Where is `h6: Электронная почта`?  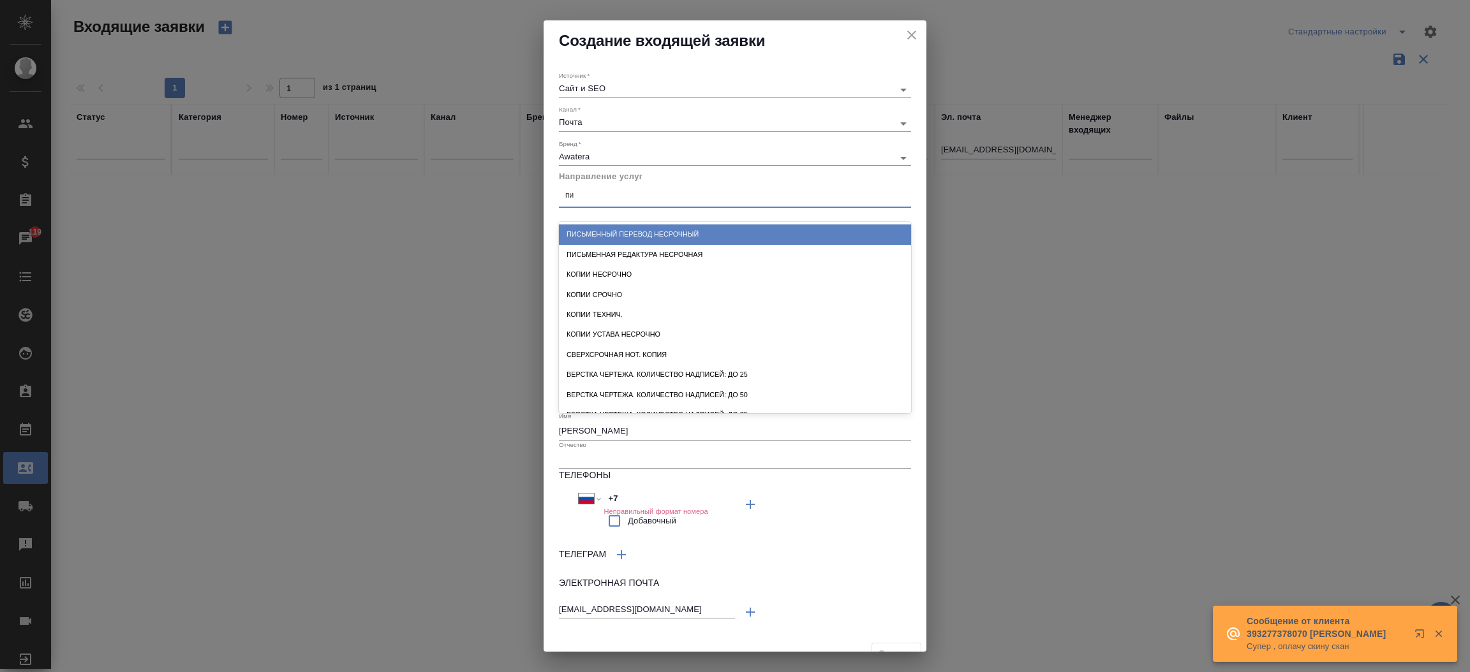
h6: Электронная почта is located at coordinates (735, 584).